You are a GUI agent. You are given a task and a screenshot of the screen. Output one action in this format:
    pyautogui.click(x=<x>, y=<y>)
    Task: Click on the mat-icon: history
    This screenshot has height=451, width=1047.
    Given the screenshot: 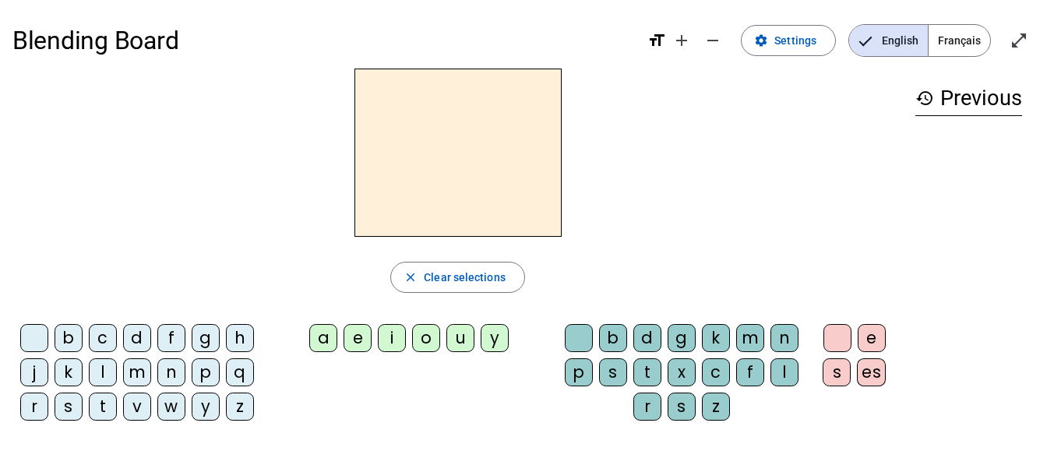 What is the action you would take?
    pyautogui.click(x=925, y=98)
    